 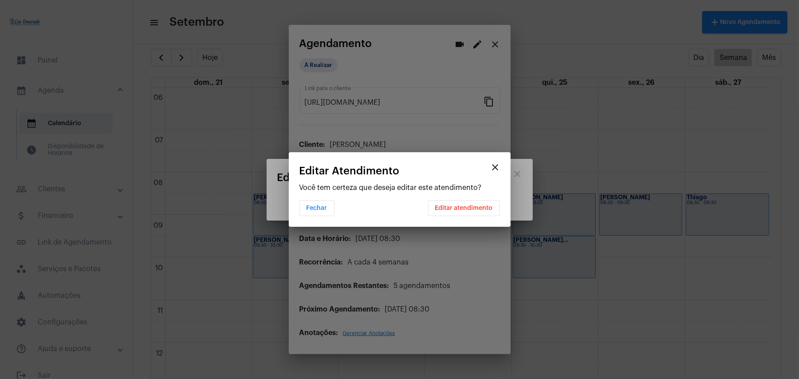 I want to click on button: Fechar, so click(x=317, y=208).